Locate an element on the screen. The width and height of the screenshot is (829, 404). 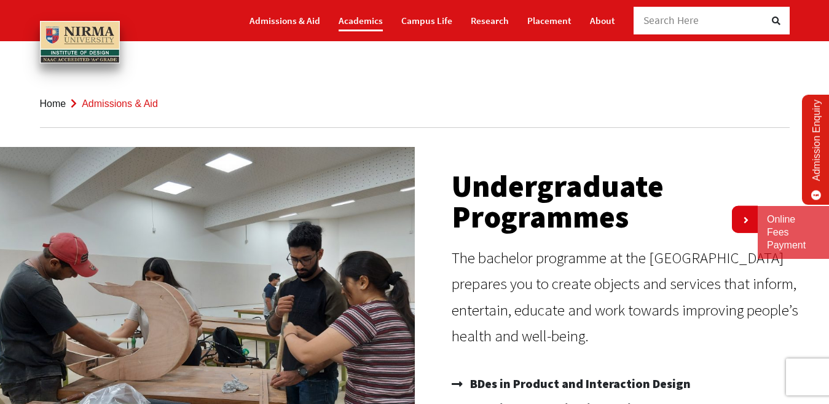
a: Research is located at coordinates (490, 20).